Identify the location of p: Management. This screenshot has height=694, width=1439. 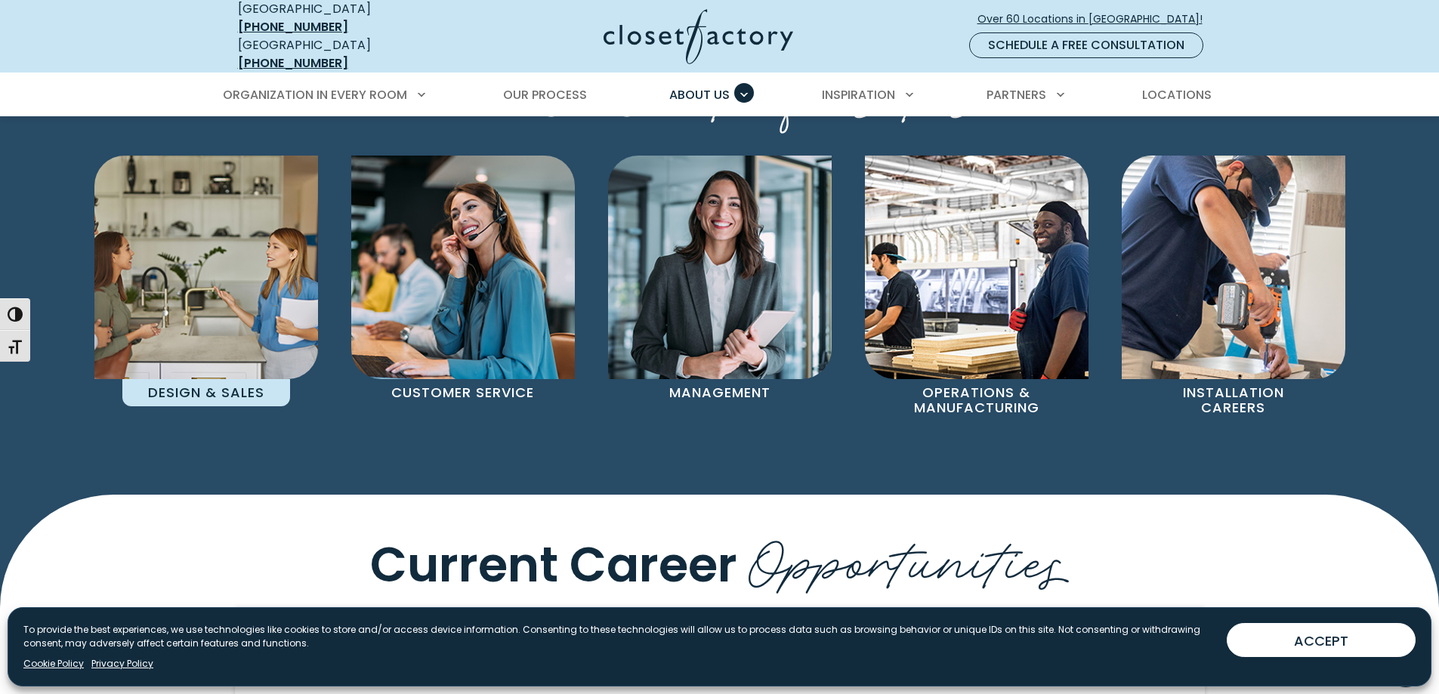
(720, 393).